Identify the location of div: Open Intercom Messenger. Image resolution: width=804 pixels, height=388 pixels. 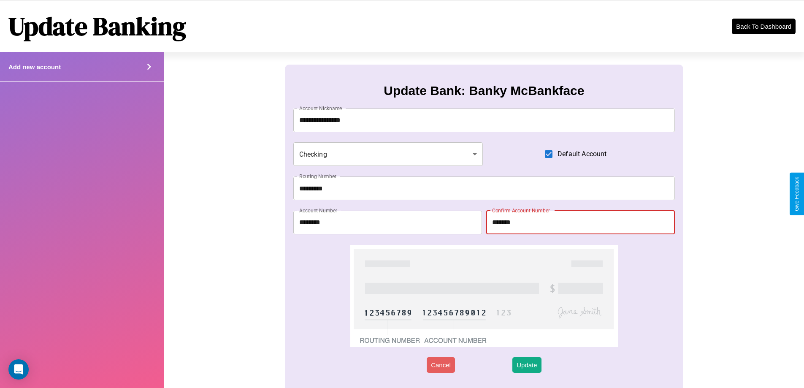
(19, 369).